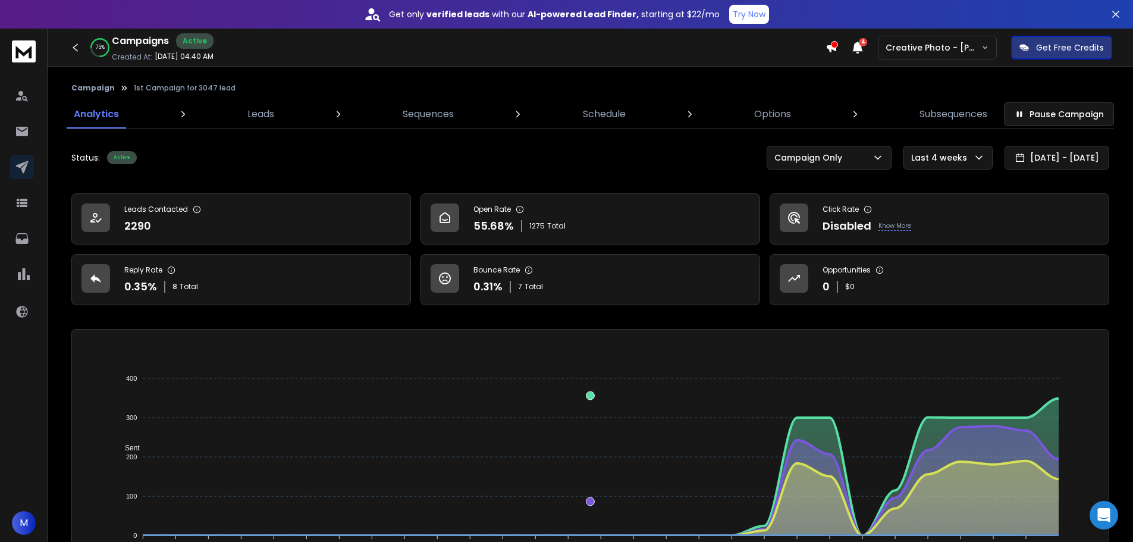  Describe the element at coordinates (494, 226) in the screenshot. I see `p: 55.68 %` at that location.